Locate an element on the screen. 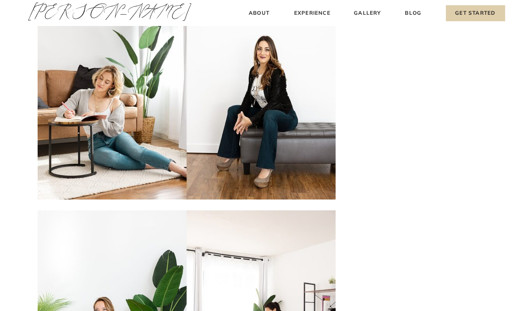 The image size is (529, 311). a: Gallery is located at coordinates (368, 13).